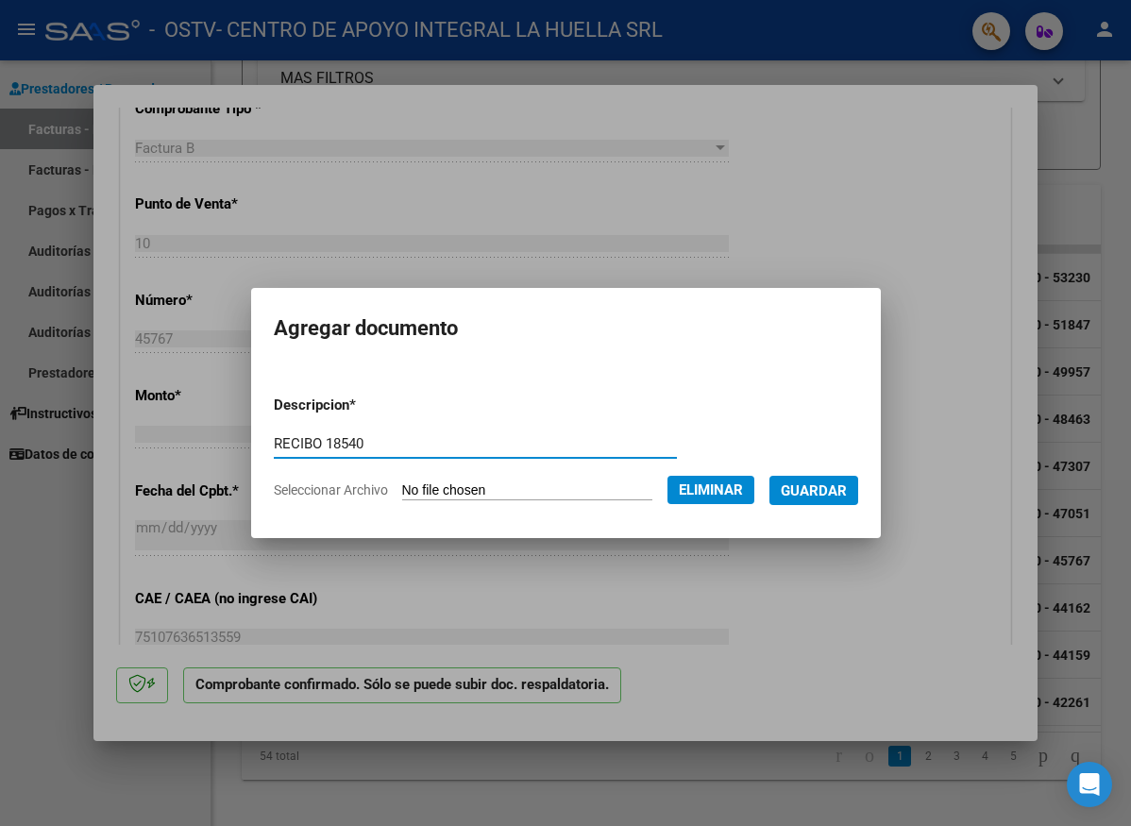 This screenshot has height=826, width=1131. What do you see at coordinates (566, 329) in the screenshot?
I see `h2: Agregar documento` at bounding box center [566, 329].